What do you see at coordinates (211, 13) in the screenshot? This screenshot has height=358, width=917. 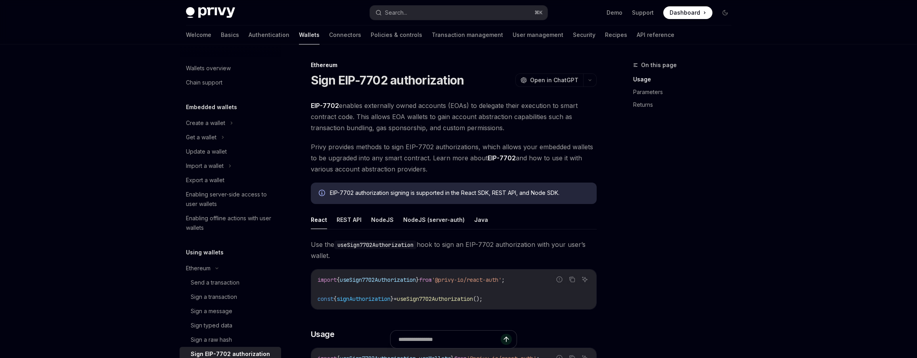 I see `img: dark logo` at bounding box center [211, 13].